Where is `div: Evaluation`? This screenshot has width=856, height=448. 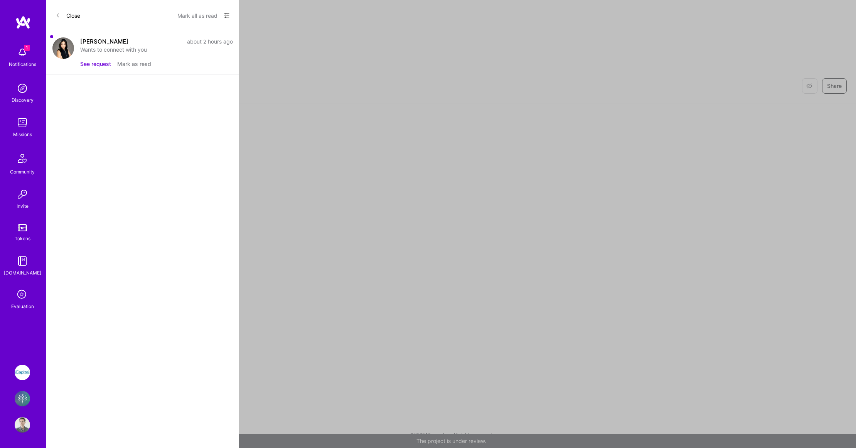 div: Evaluation is located at coordinates (22, 306).